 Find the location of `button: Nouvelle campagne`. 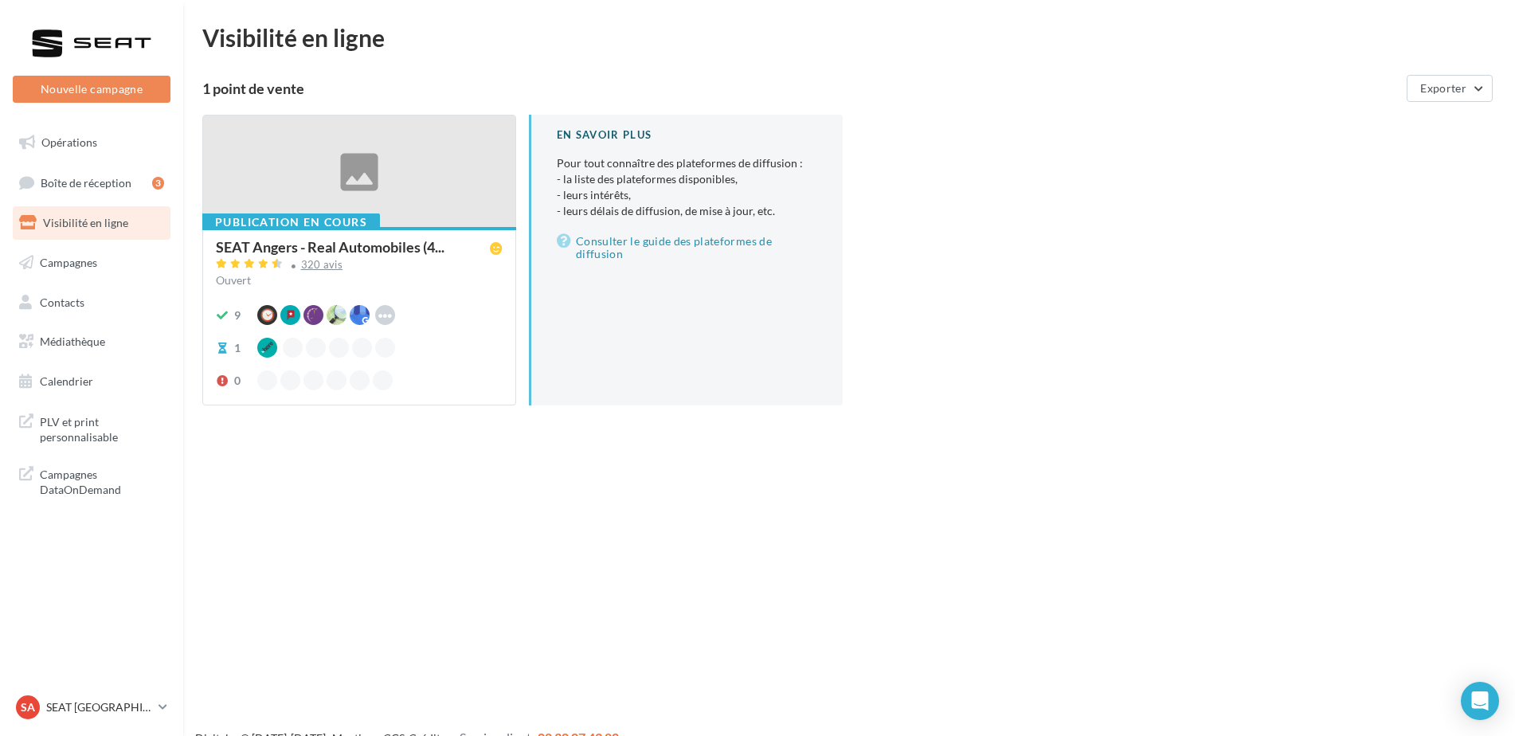

button: Nouvelle campagne is located at coordinates (92, 89).